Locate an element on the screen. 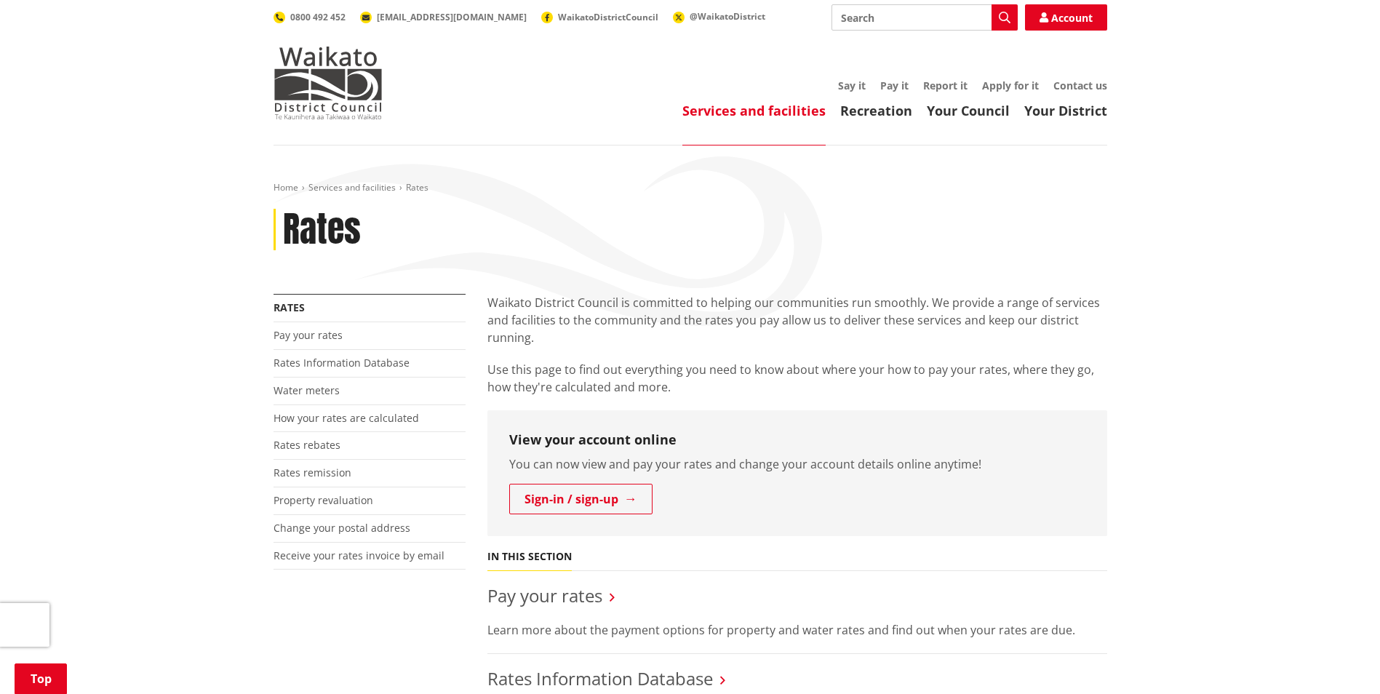 This screenshot has width=1380, height=694. span: Rates is located at coordinates (417, 187).